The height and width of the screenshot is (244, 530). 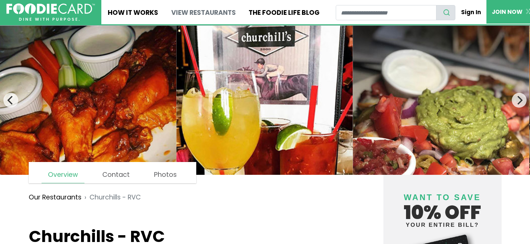 What do you see at coordinates (55, 198) in the screenshot?
I see `a: Our Restaurants` at bounding box center [55, 198].